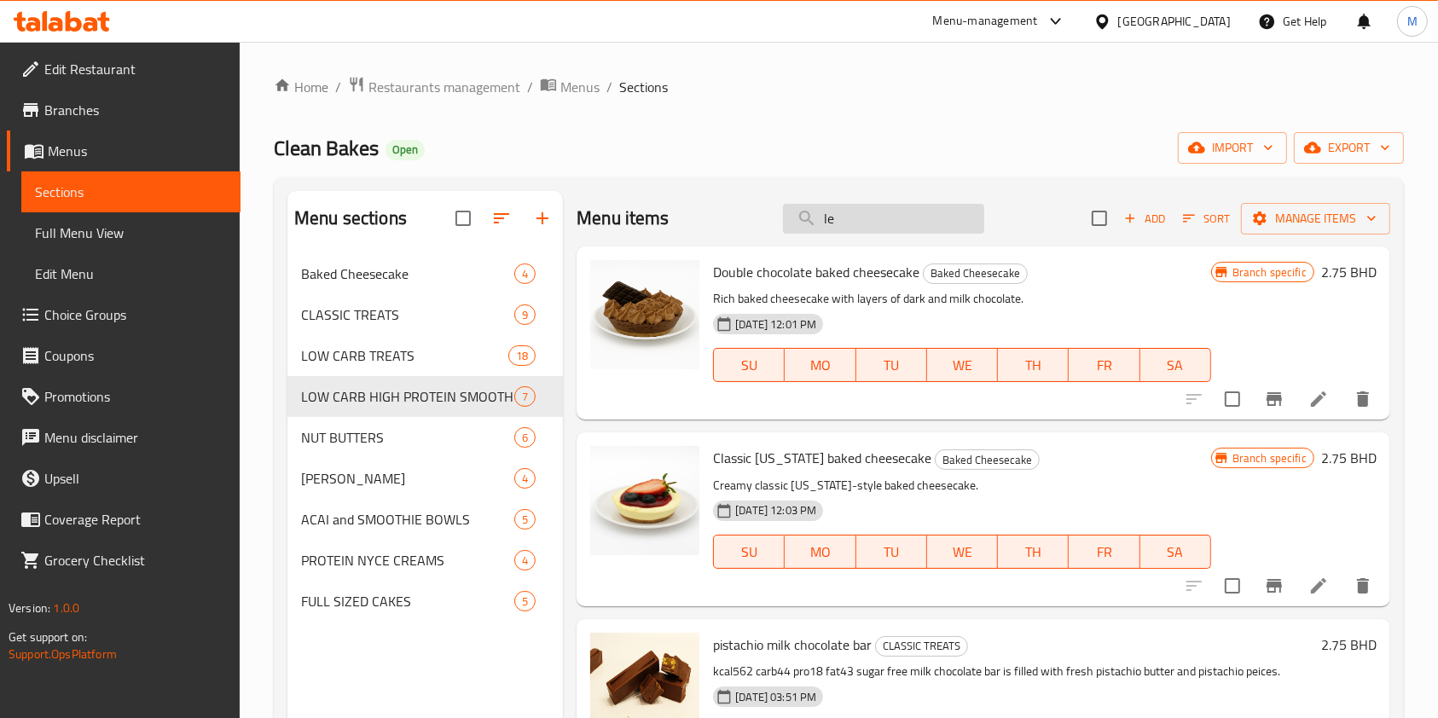 This screenshot has width=1438, height=718. What do you see at coordinates (408, 478) in the screenshot?
I see `div: CHIA PUDDINGS` at bounding box center [408, 478].